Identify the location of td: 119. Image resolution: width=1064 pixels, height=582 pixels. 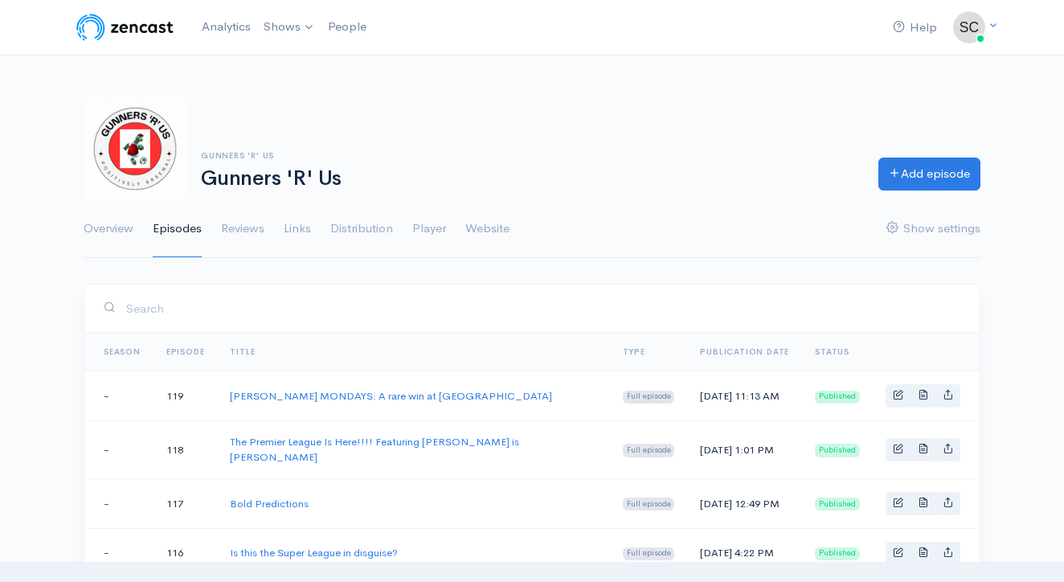
(186, 396).